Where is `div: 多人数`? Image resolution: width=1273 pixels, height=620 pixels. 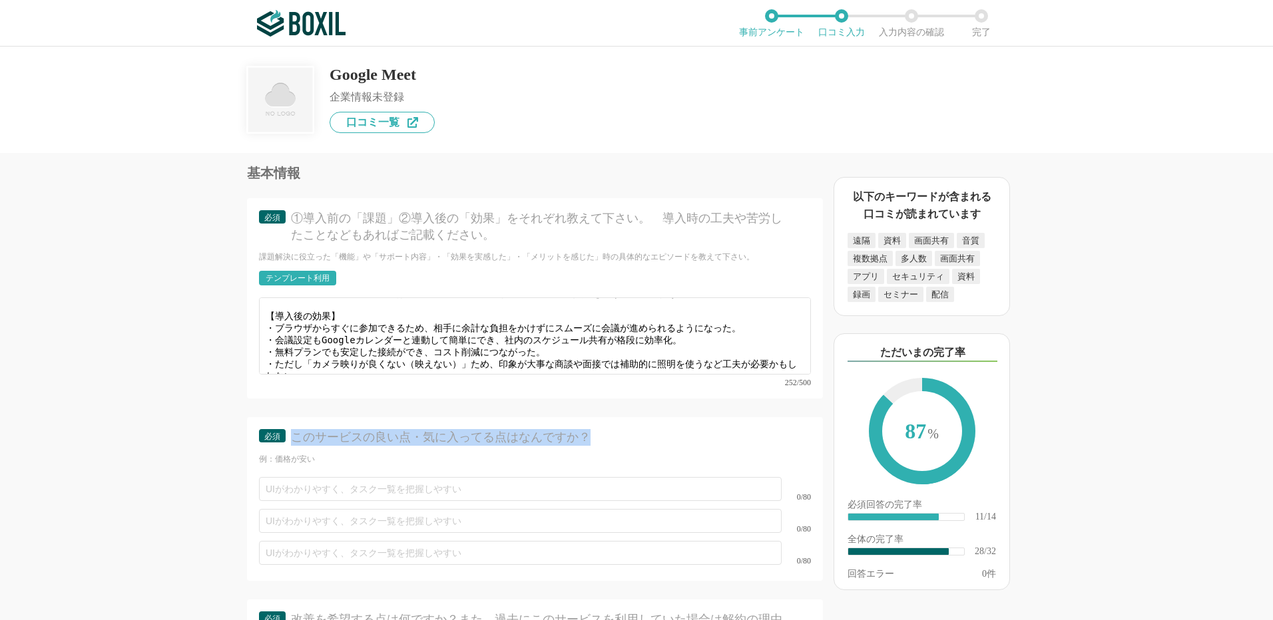 div: 多人数 is located at coordinates (913, 258).